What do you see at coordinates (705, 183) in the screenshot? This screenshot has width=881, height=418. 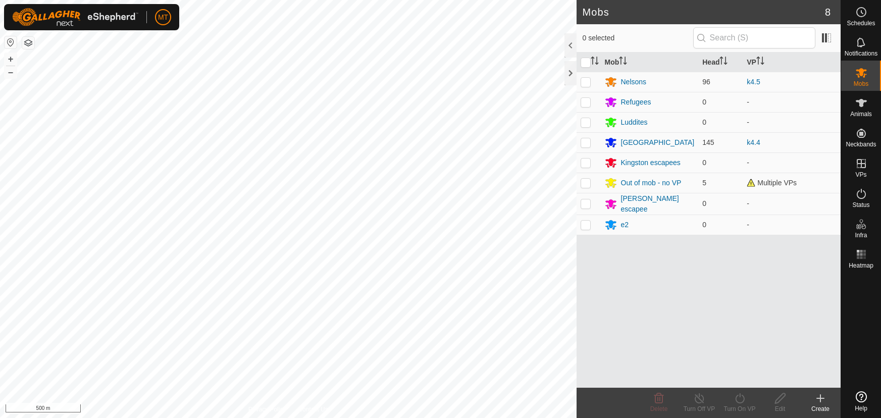 I see `span: 5` at bounding box center [705, 183].